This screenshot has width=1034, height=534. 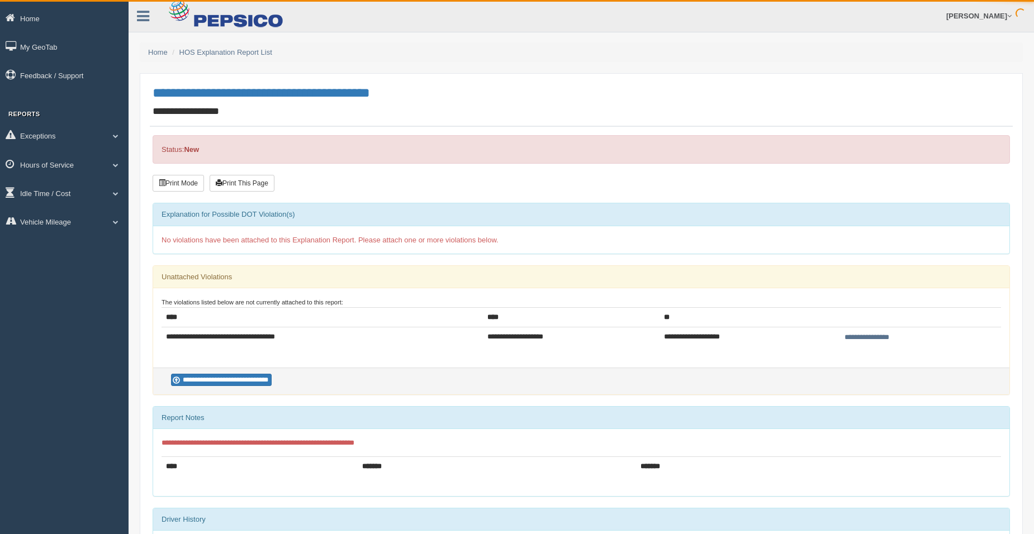 I want to click on a: Home, so click(x=158, y=52).